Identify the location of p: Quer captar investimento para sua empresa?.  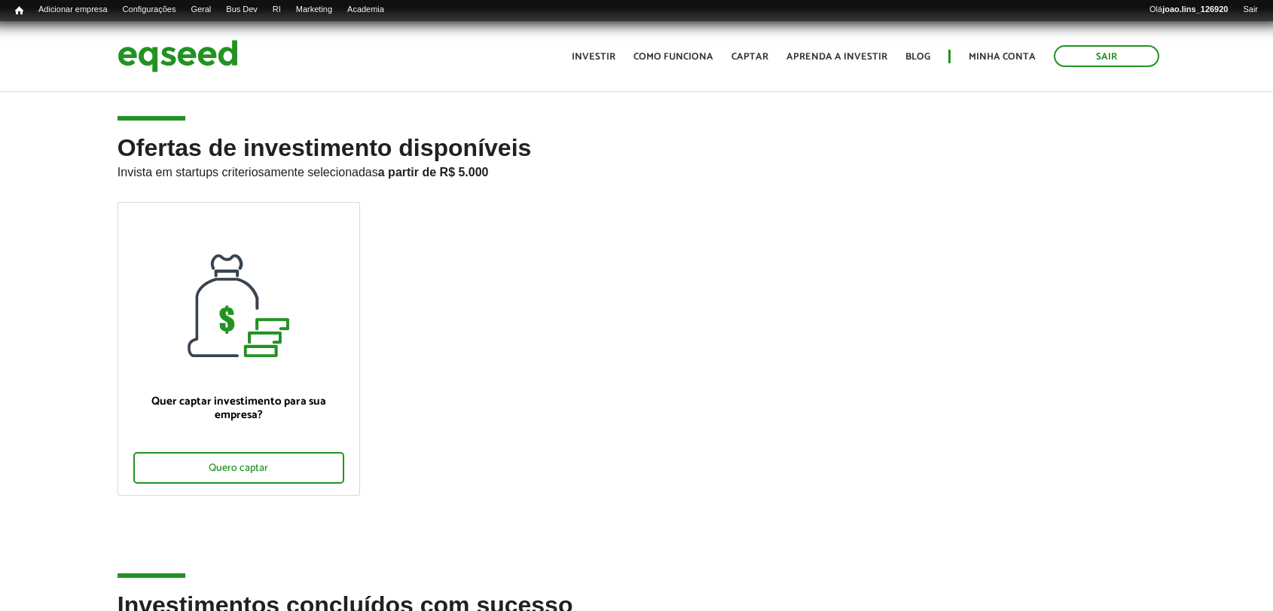
(239, 408).